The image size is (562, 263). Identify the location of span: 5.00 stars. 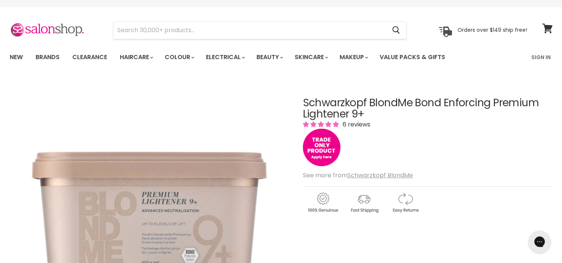
(322, 124).